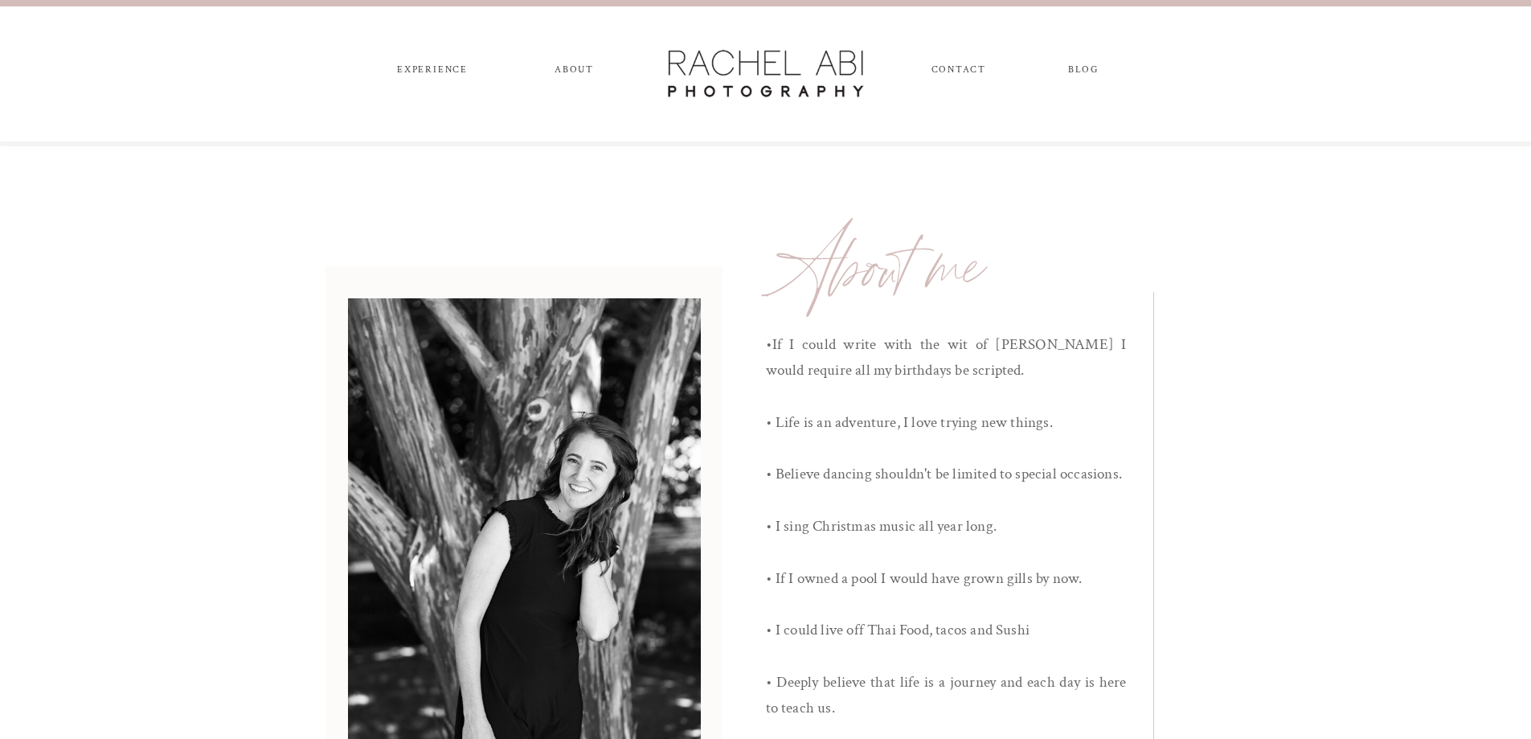  What do you see at coordinates (1003, 267) in the screenshot?
I see `h2: About me` at bounding box center [1003, 267].